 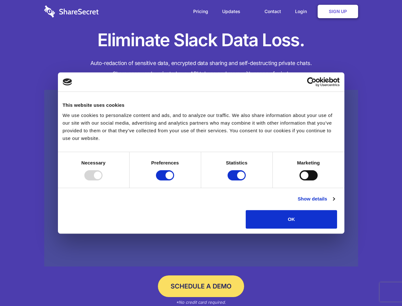 What do you see at coordinates (165, 163) in the screenshot?
I see `strong: Preferences` at bounding box center [165, 163].